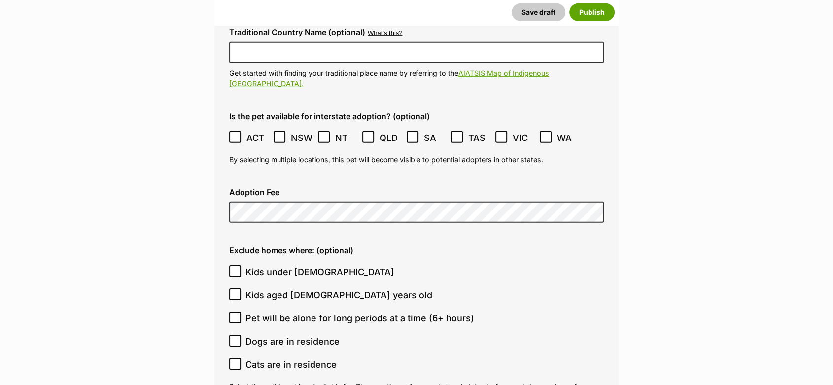 This screenshot has height=385, width=833. What do you see at coordinates (291, 364) in the screenshot?
I see `span: Cats are in residence` at bounding box center [291, 364].